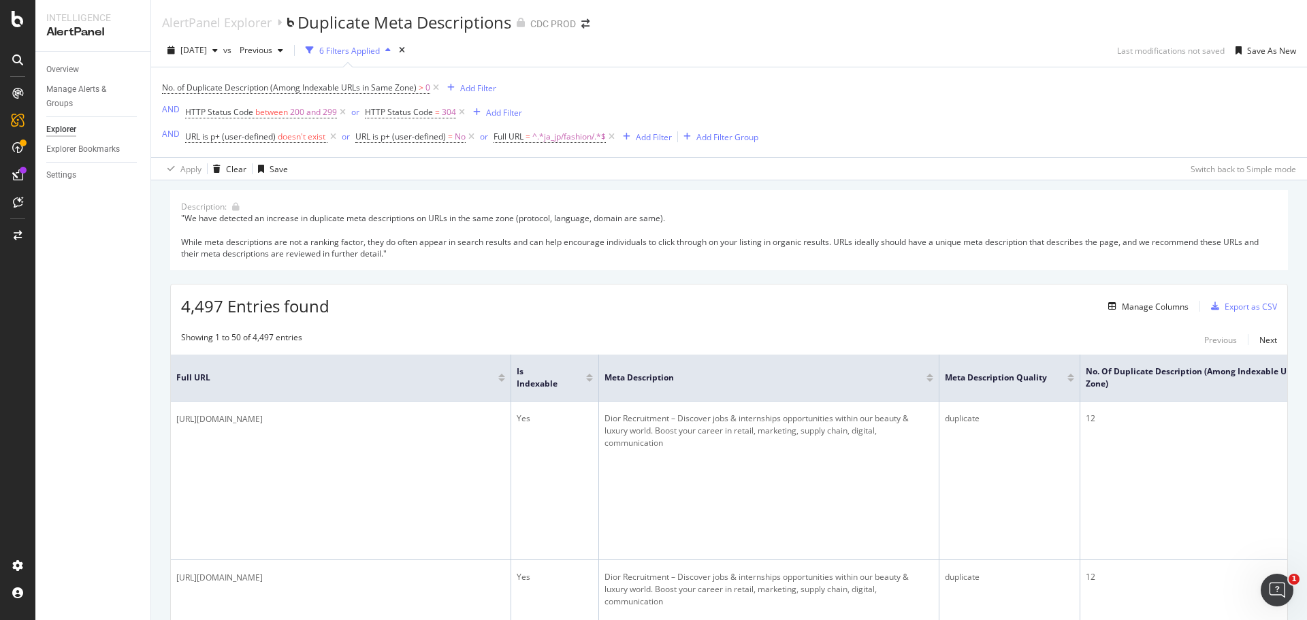 Image resolution: width=1307 pixels, height=620 pixels. I want to click on a: Settings, so click(93, 175).